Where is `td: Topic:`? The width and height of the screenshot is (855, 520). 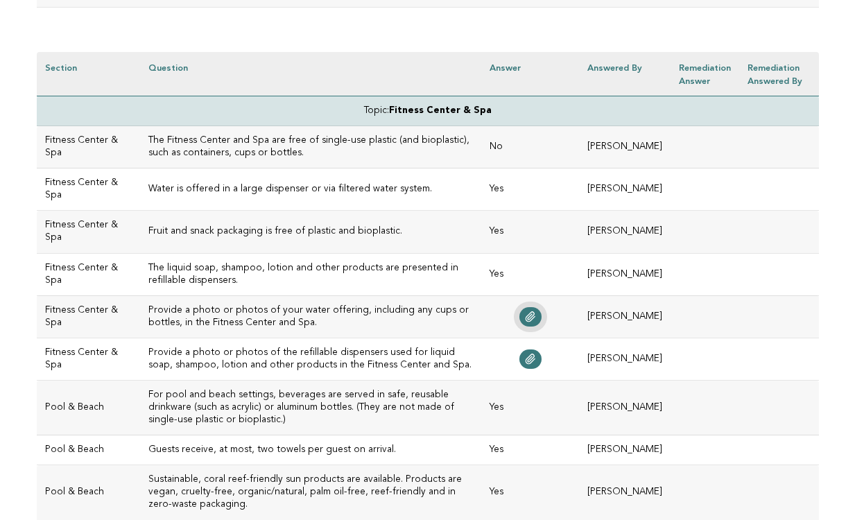 td: Topic: is located at coordinates (428, 110).